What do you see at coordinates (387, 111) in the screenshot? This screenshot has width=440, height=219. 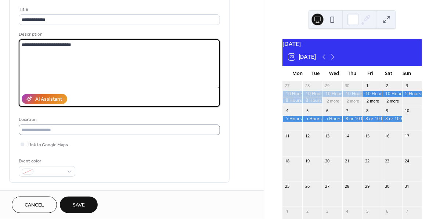 I see `div: 9` at bounding box center [387, 111].